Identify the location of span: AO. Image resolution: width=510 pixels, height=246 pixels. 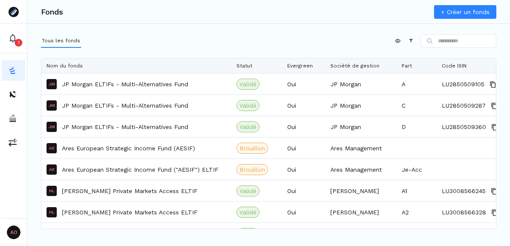
(14, 232).